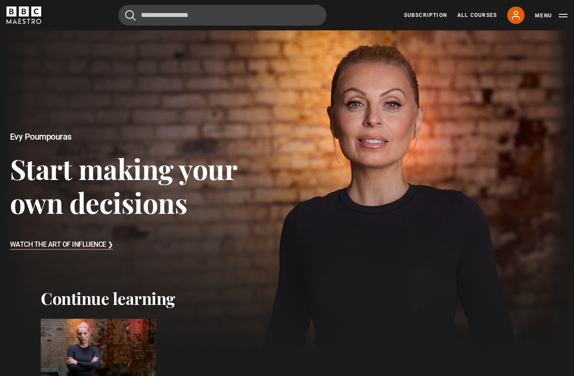 The height and width of the screenshot is (376, 574). Describe the element at coordinates (477, 15) in the screenshot. I see `a: All Courses` at that location.